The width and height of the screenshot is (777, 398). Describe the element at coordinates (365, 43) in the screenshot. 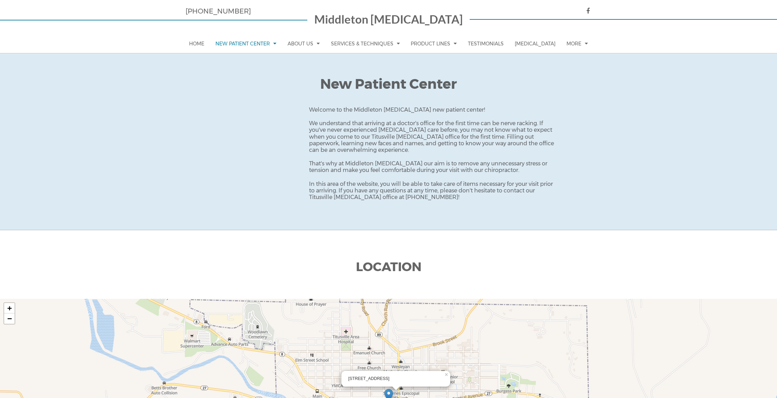

I see `a: Services & Techniques` at that location.